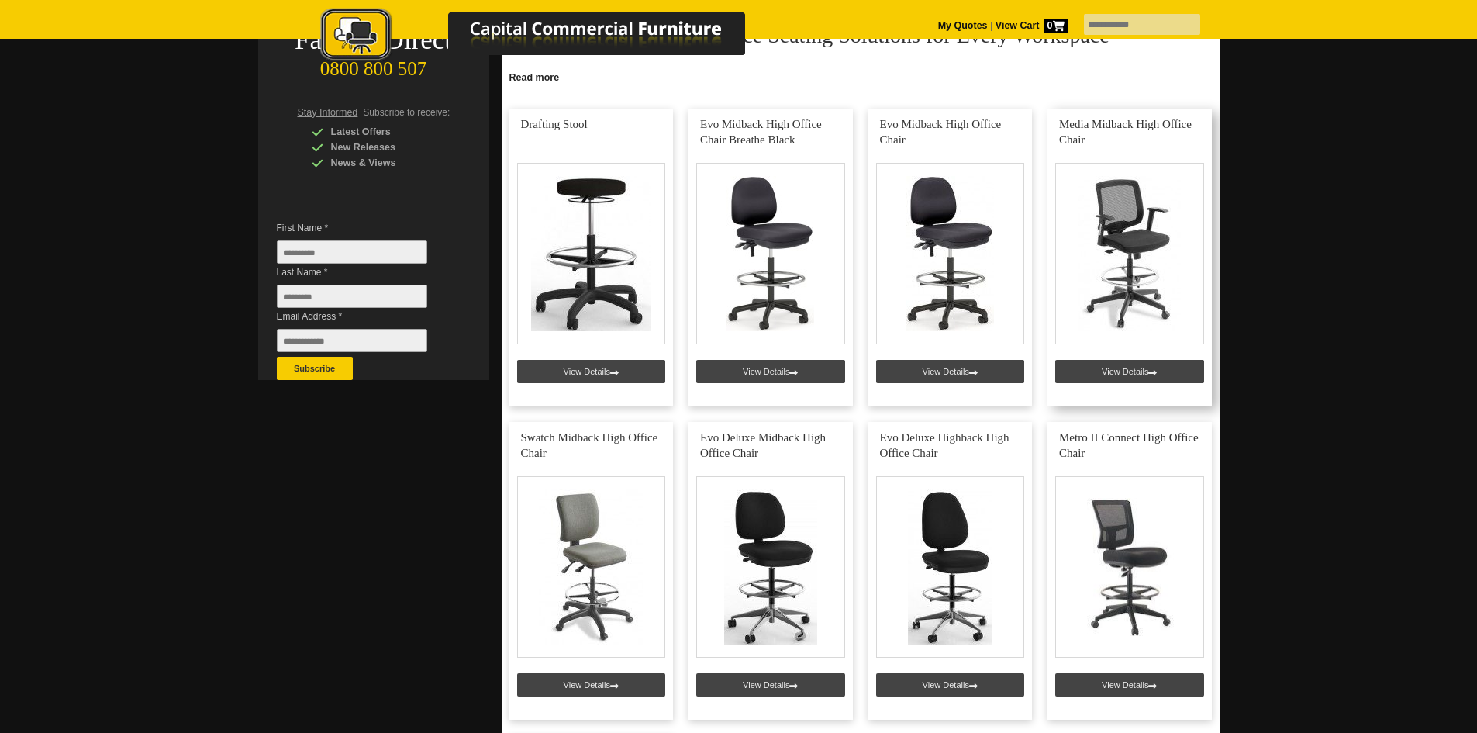 This screenshot has height=733, width=1477. I want to click on img: Capital Commercial Furniture Logo, so click(549, 36).